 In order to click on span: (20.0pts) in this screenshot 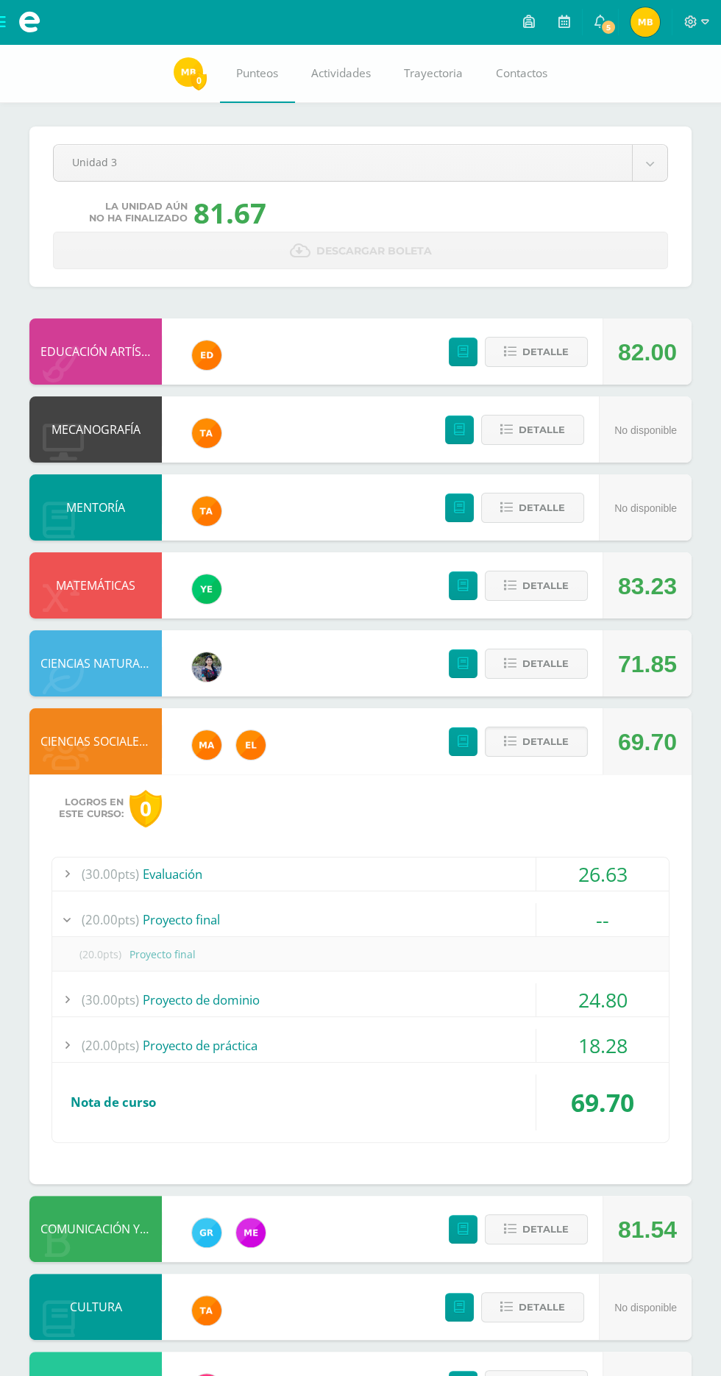, I will do `click(100, 954)`.